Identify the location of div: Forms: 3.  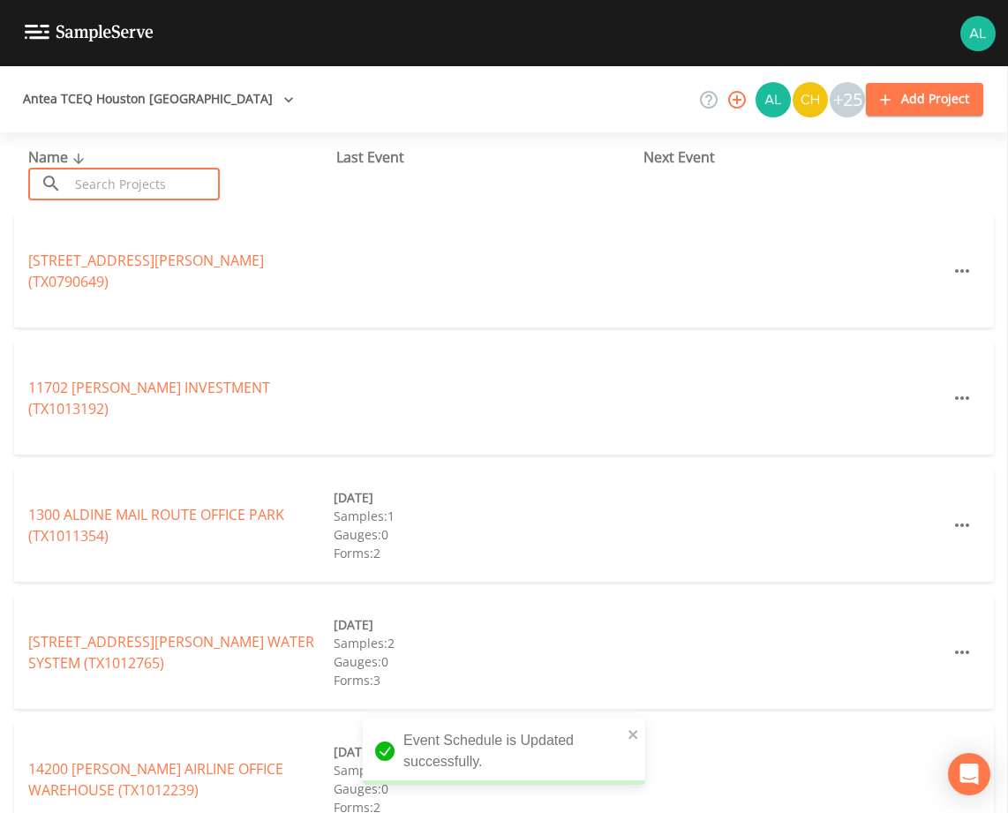
(486, 680).